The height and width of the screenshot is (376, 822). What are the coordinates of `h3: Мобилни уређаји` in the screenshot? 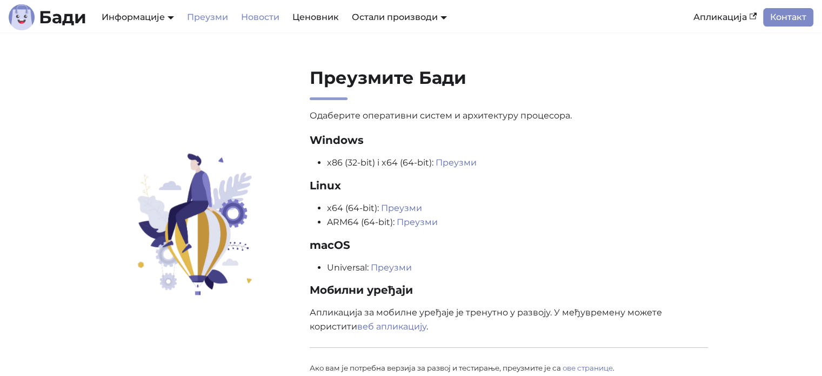 It's located at (509, 290).